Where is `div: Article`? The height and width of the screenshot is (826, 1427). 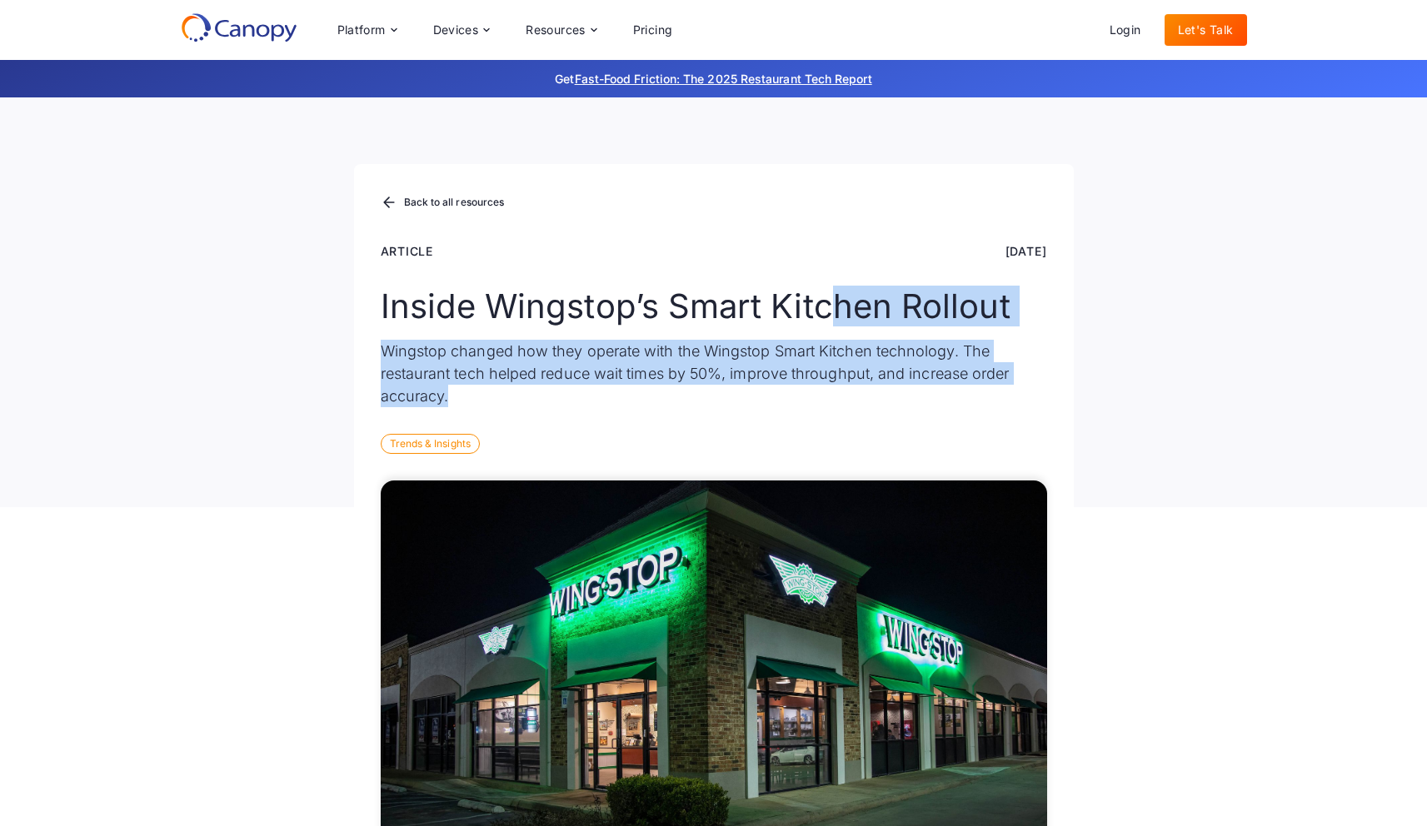
div: Article is located at coordinates (407, 251).